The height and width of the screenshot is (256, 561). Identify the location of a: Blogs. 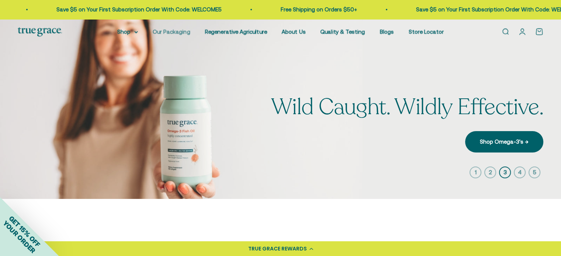
(387, 31).